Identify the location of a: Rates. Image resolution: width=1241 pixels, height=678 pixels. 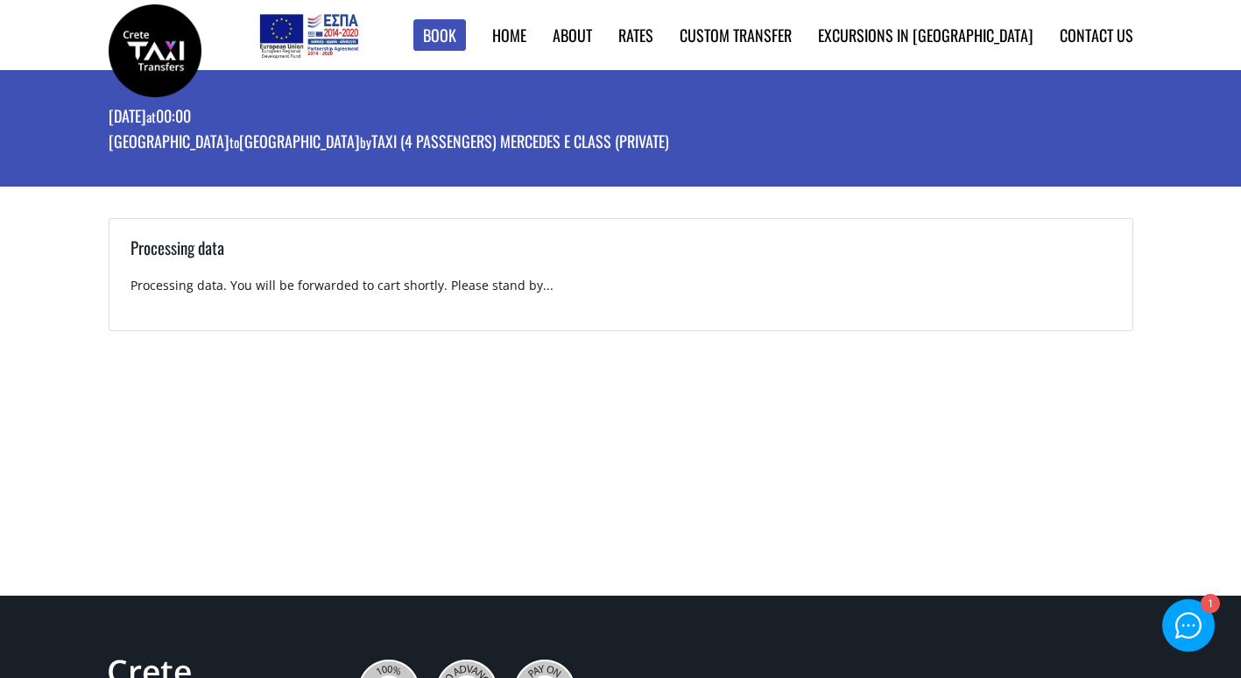
(636, 35).